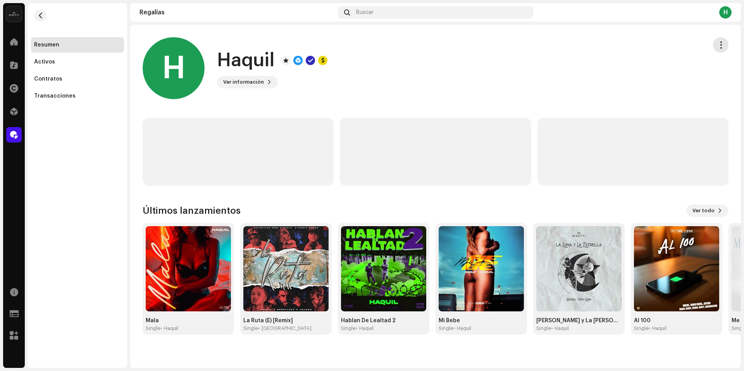 This screenshot has height=371, width=744. What do you see at coordinates (383, 321) in the screenshot?
I see `div: Hablan De Lealtad 2` at bounding box center [383, 321].